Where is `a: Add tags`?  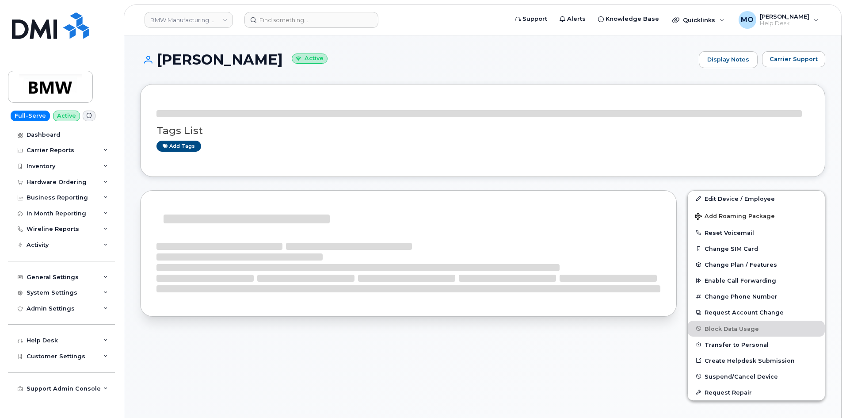
a: Add tags is located at coordinates (179, 146).